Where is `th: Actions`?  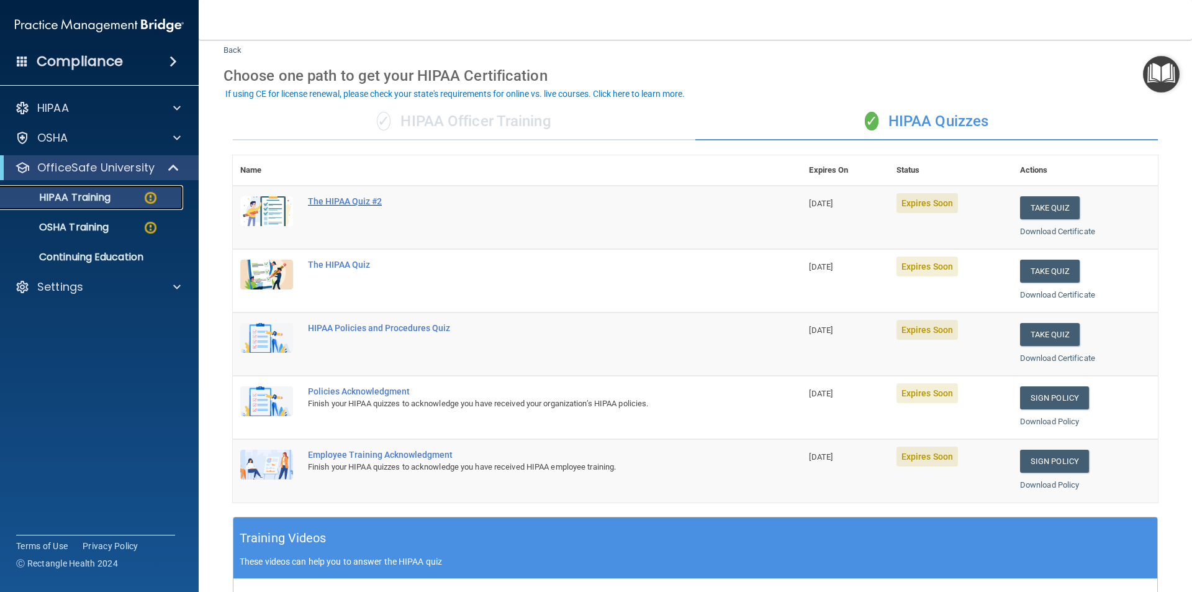
th: Actions is located at coordinates (1085, 170).